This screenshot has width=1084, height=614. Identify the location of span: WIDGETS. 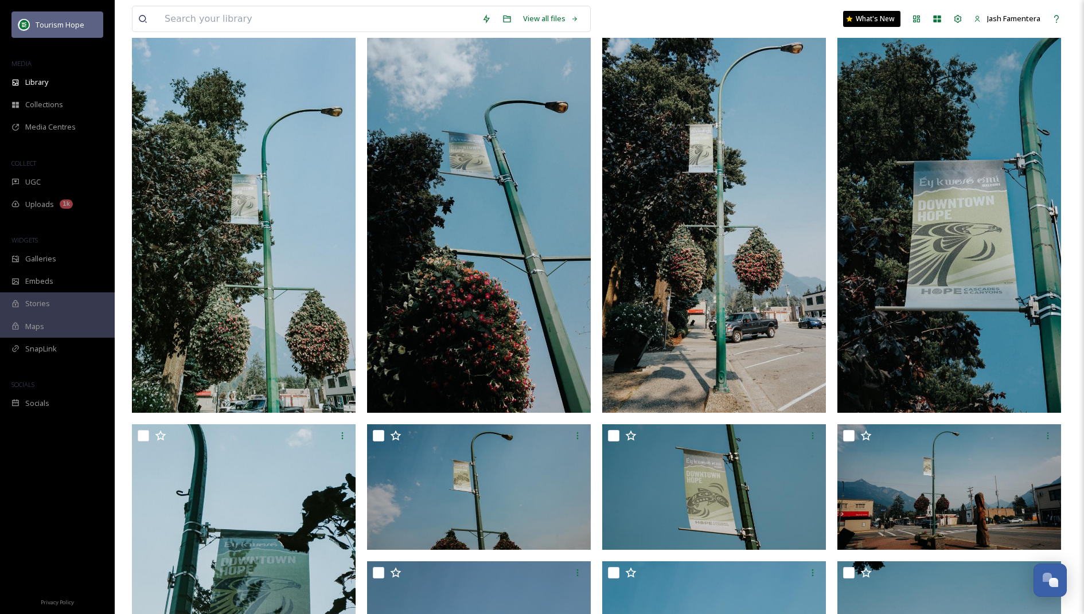
(25, 240).